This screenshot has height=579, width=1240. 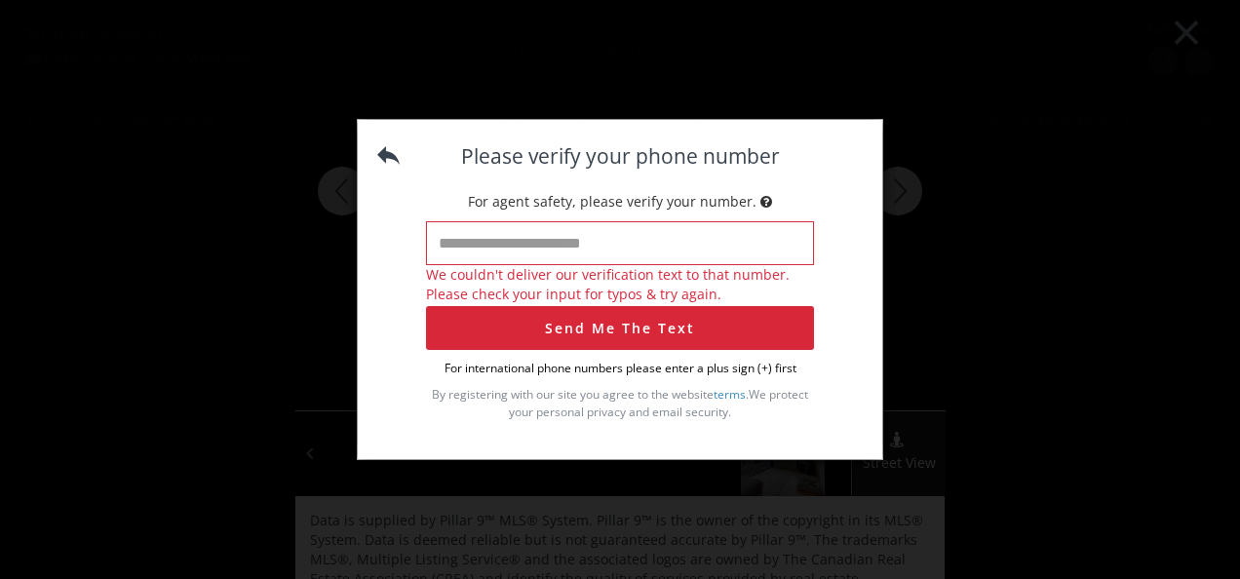 What do you see at coordinates (729, 394) in the screenshot?
I see `a: terms` at bounding box center [729, 394].